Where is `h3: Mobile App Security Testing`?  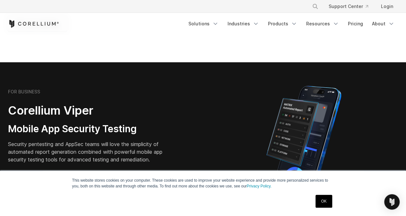 h3: Mobile App Security Testing is located at coordinates (90, 129).